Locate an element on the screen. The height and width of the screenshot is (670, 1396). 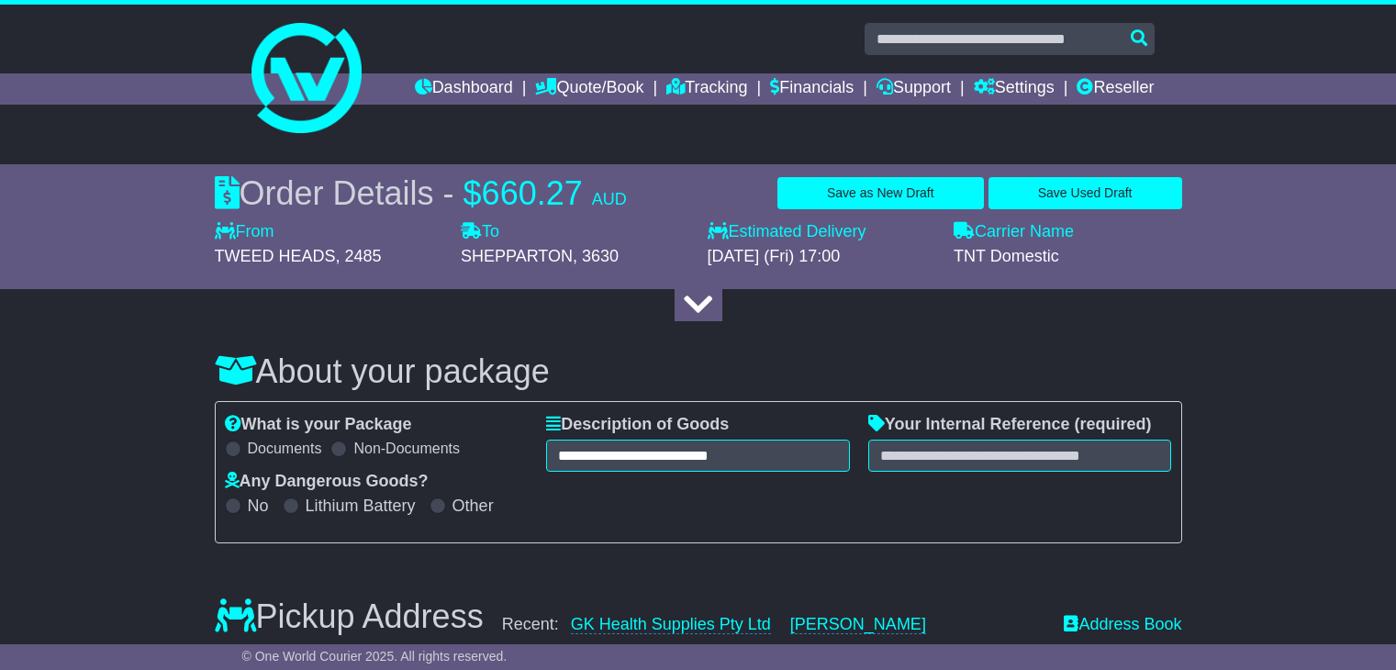
span: AUD is located at coordinates (609, 199).